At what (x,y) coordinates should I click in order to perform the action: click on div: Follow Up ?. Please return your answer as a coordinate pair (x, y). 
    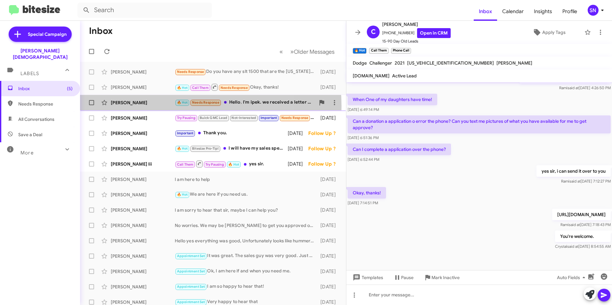
    Looking at the image, I should click on (325, 134).